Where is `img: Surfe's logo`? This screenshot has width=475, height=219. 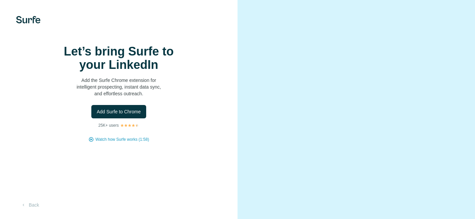
img: Surfe's logo is located at coordinates (28, 20).